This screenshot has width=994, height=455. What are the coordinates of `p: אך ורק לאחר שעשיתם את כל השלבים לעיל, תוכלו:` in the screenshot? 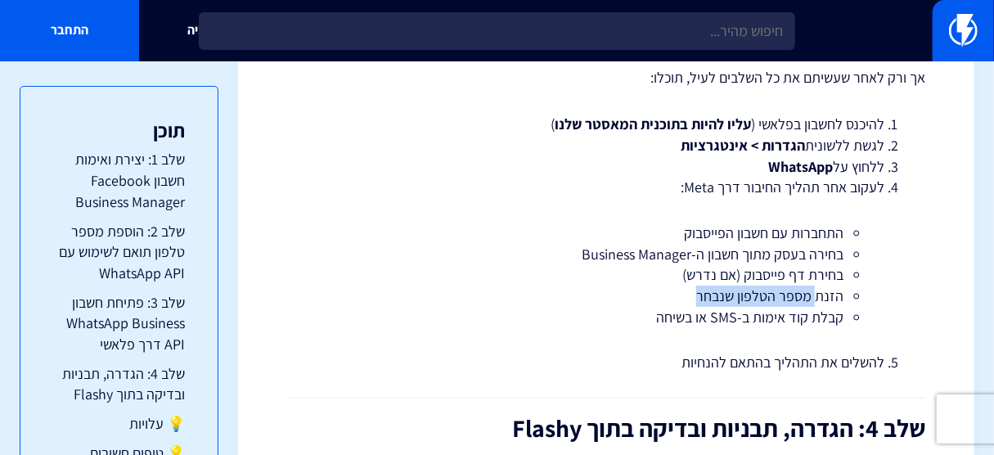 It's located at (606, 78).